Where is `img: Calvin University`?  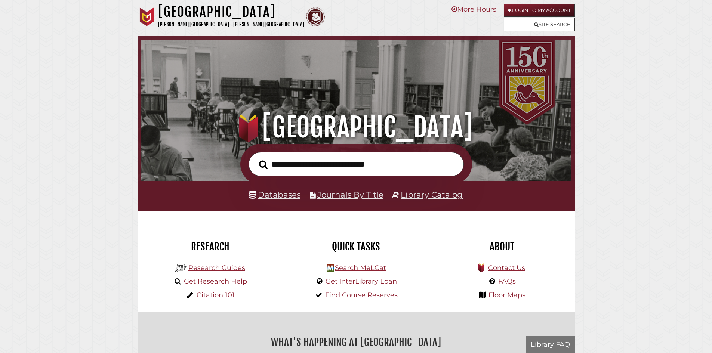 img: Calvin University is located at coordinates (147, 17).